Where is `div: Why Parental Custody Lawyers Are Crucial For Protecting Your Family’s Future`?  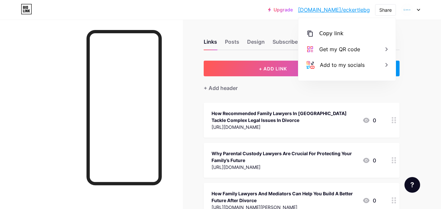
div: Why Parental Custody Lawyers Are Crucial For Protecting Your Family’s Future is located at coordinates (284, 157).